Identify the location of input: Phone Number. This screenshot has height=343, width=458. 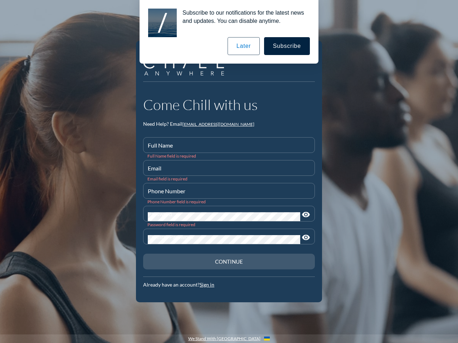
(229, 194).